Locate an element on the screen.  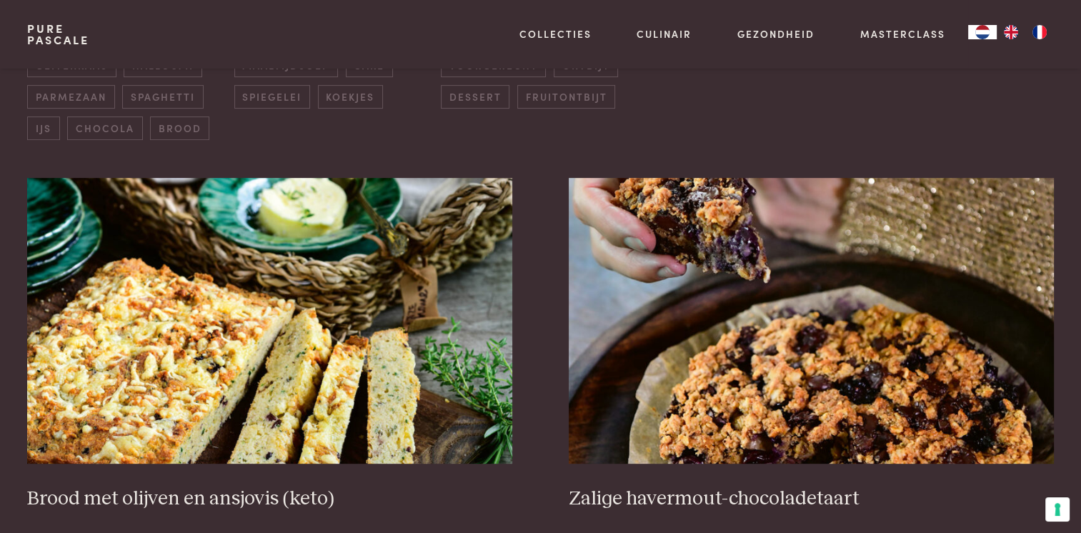
a: Brood met olijven en ansjovis (keto) Brood met olijven en ansjovis (keto) is located at coordinates (269, 344).